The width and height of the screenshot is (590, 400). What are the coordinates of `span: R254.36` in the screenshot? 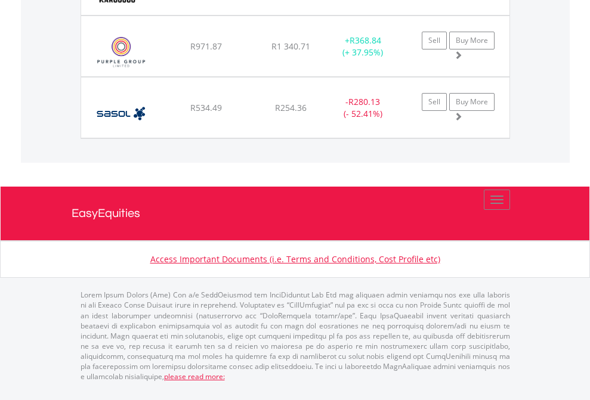 It's located at (290, 107).